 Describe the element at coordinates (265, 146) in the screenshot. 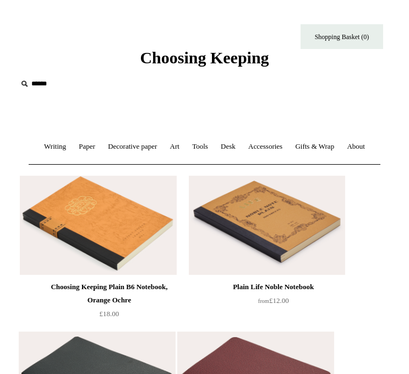

I see `a: Accessories` at that location.